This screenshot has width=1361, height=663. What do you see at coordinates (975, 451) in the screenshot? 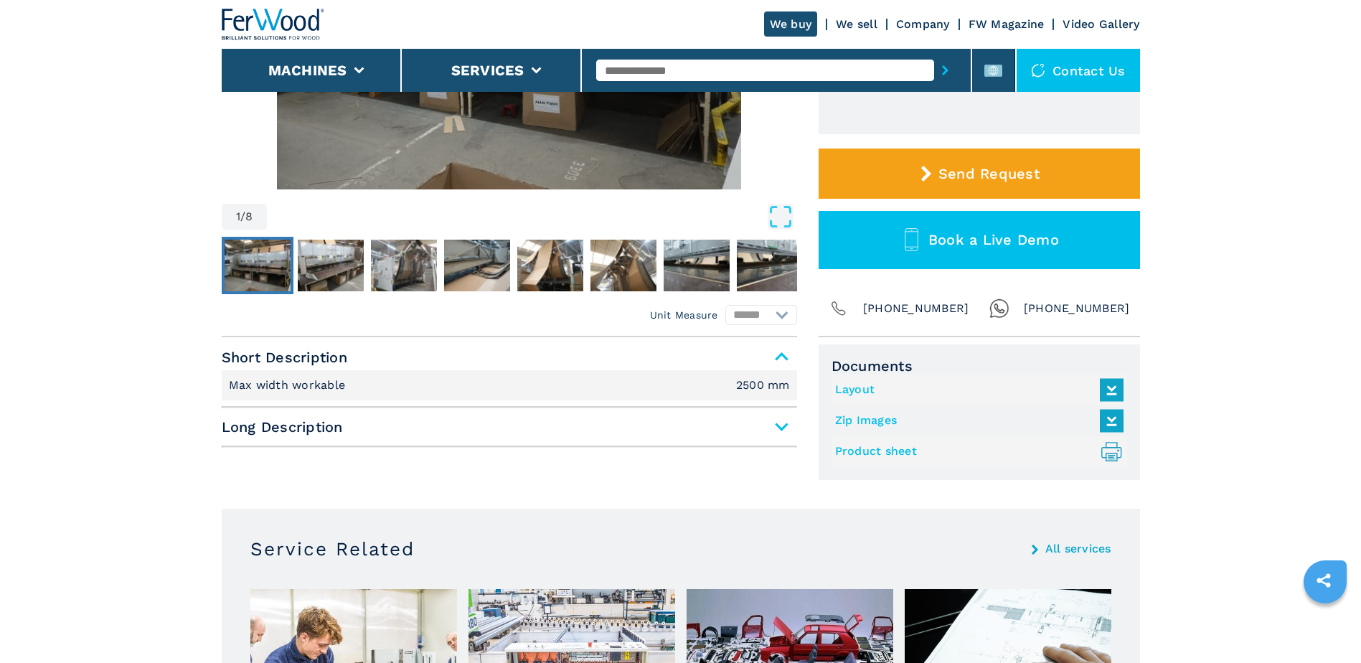
I see `a: Product sheet` at bounding box center [975, 451].